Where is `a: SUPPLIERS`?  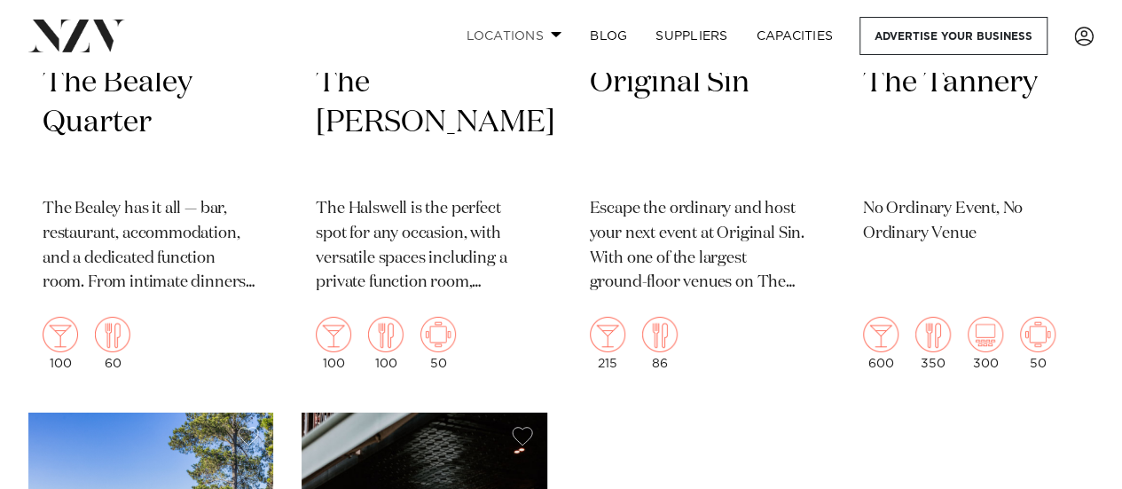
a: SUPPLIERS is located at coordinates (691, 35).